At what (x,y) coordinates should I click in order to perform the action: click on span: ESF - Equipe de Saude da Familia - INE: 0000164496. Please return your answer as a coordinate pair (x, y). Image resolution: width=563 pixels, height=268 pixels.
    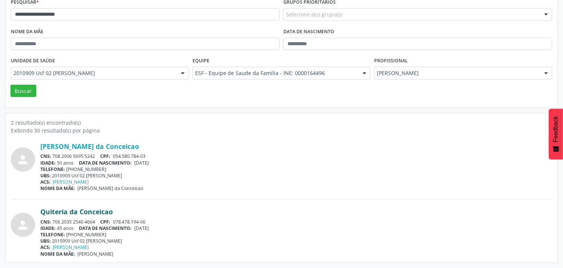
    Looking at the image, I should click on (275, 73).